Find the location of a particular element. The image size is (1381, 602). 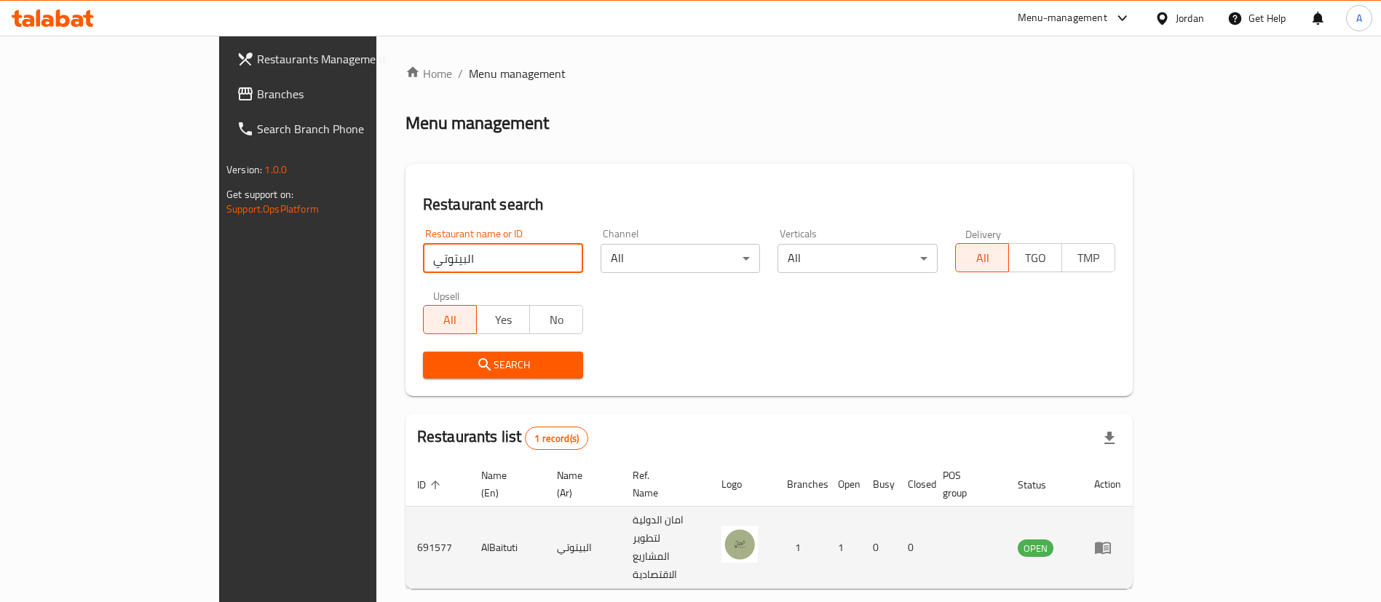

span: Get support on: is located at coordinates (260, 194).